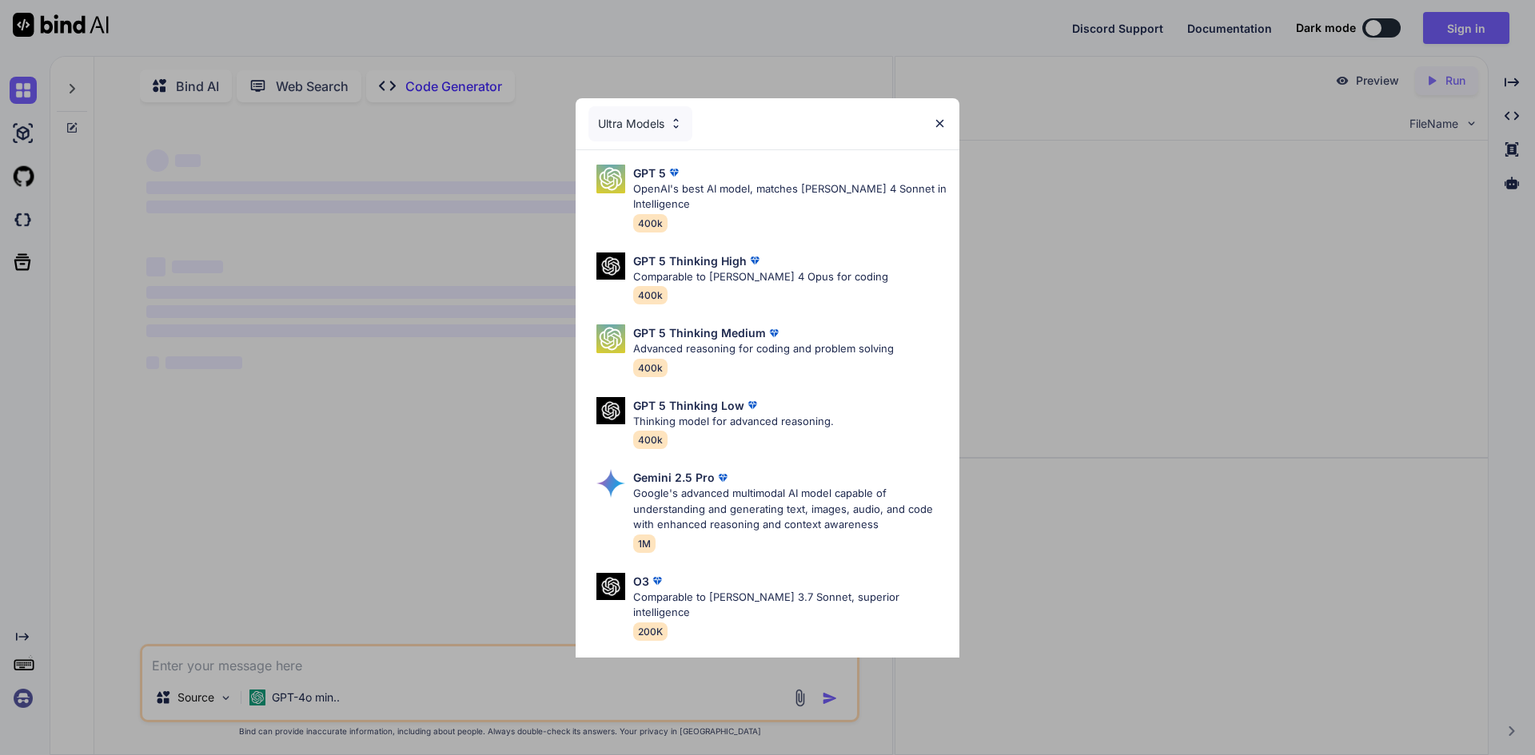 This screenshot has width=1535, height=755. I want to click on p: Google's advanced multimodal AI model capable of understanding and generating text, images, audio..., so click(790, 509).